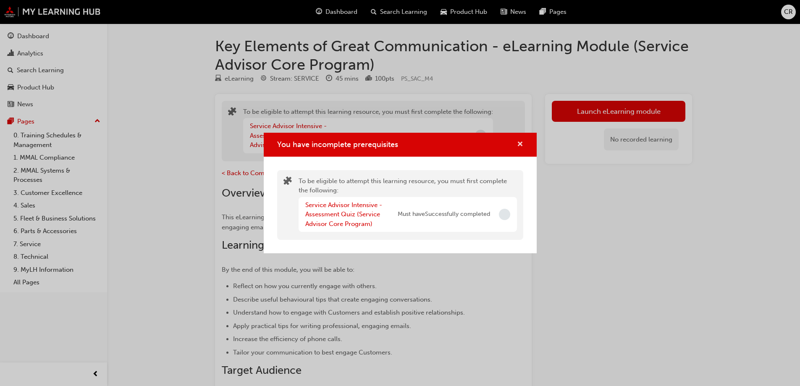 This screenshot has height=386, width=800. I want to click on span: puzzle-icon, so click(288, 182).